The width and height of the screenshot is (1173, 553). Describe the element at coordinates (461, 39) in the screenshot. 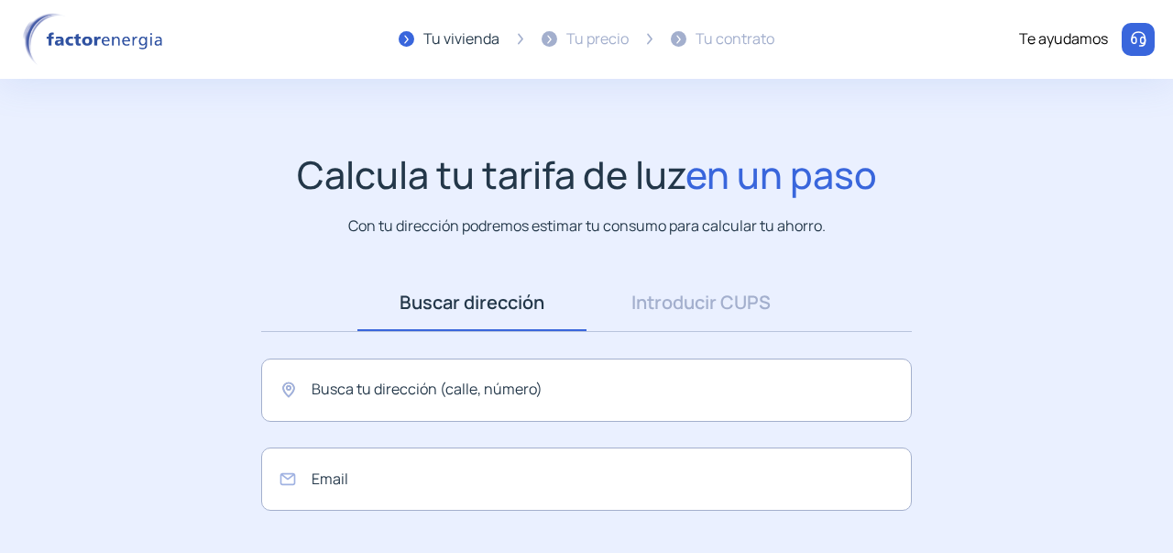

I see `div: Tu vivienda` at that location.